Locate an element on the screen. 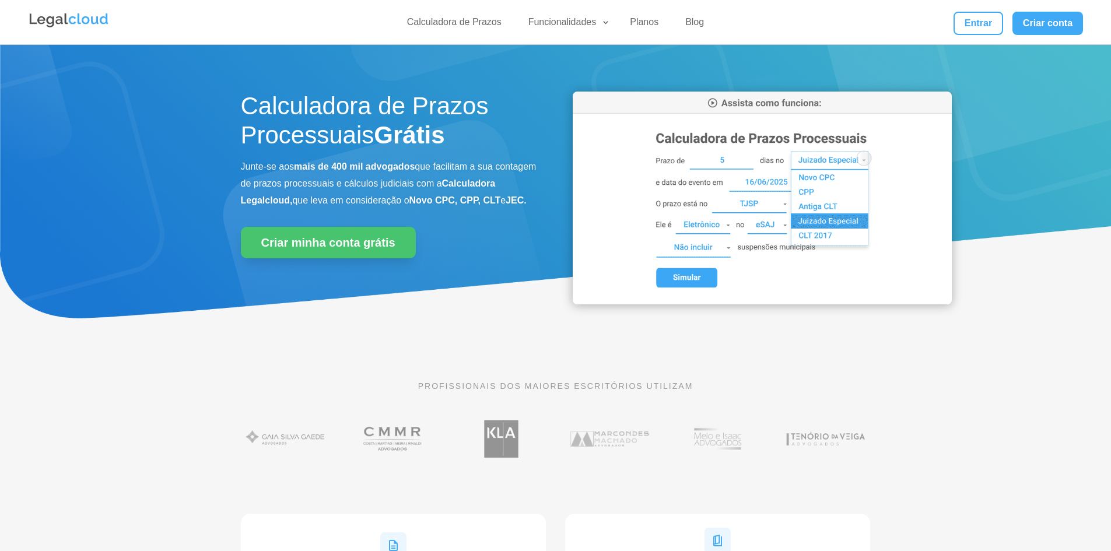 Image resolution: width=1111 pixels, height=551 pixels. a: Logo da Legalcloud is located at coordinates (69, 26).